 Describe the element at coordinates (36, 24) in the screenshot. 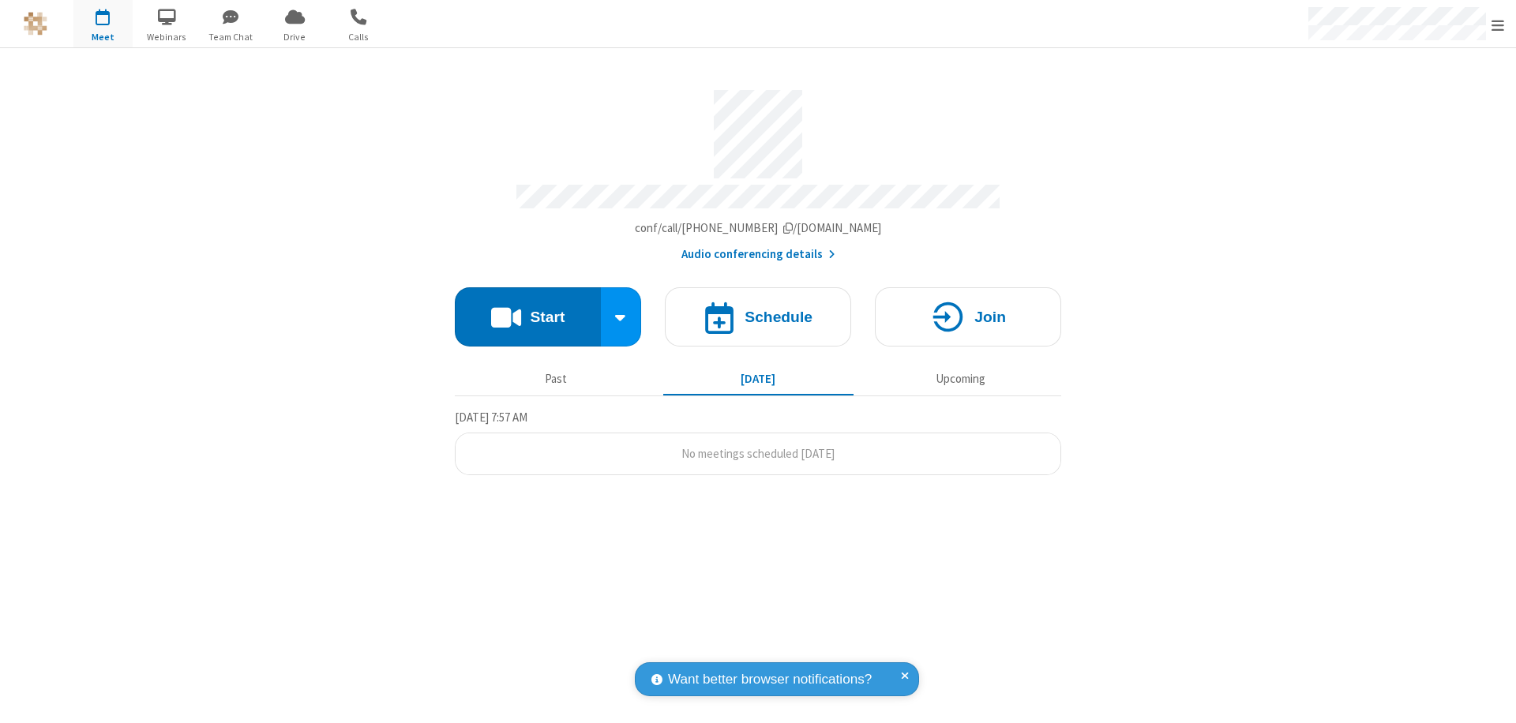

I see `img: QA Selenium DO NOT DELETE OR CHANGE` at that location.